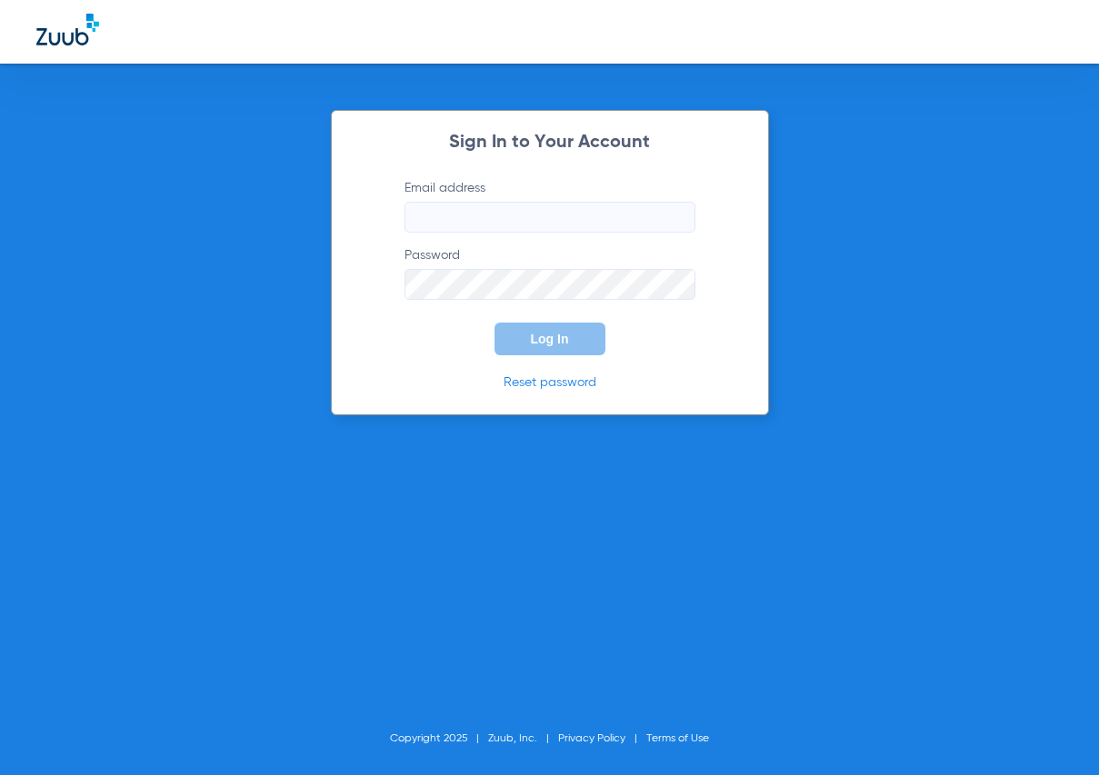 The height and width of the screenshot is (775, 1099). Describe the element at coordinates (550, 205) in the screenshot. I see `label: Email address` at that location.